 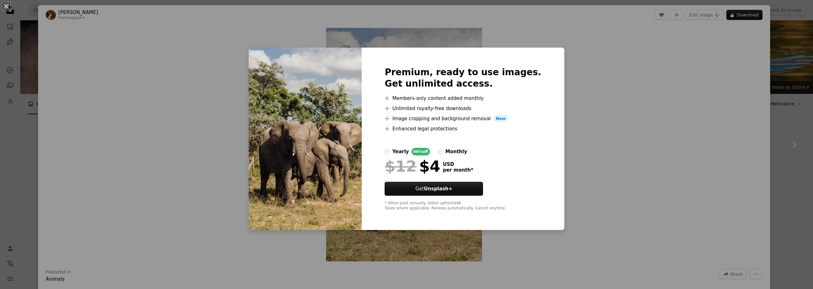 I want to click on img: premium_photo-1669740462478-135db9b990ea, so click(x=305, y=139).